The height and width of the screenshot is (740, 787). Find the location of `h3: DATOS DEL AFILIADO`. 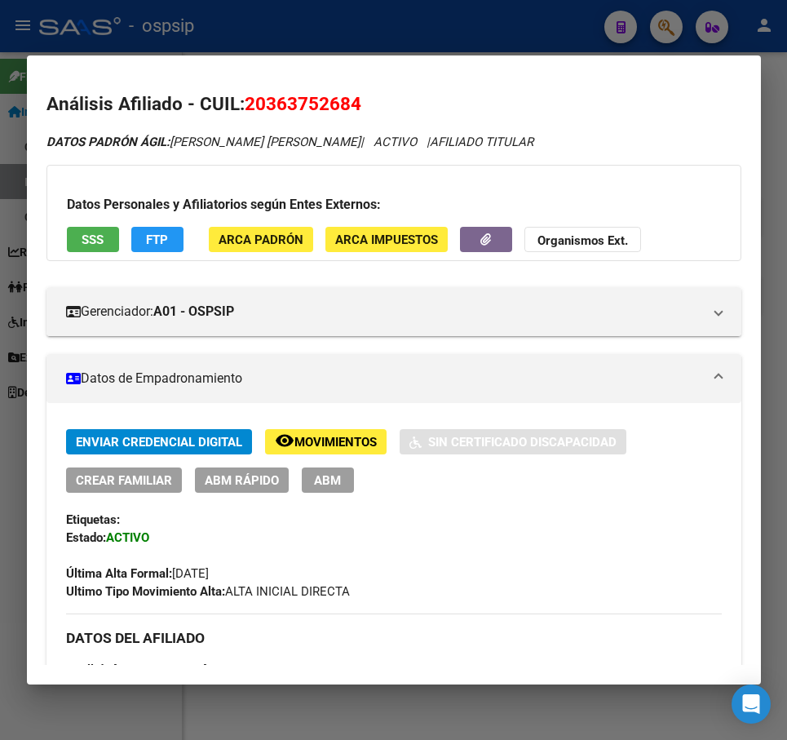

h3: DATOS DEL AFILIADO is located at coordinates (394, 638).